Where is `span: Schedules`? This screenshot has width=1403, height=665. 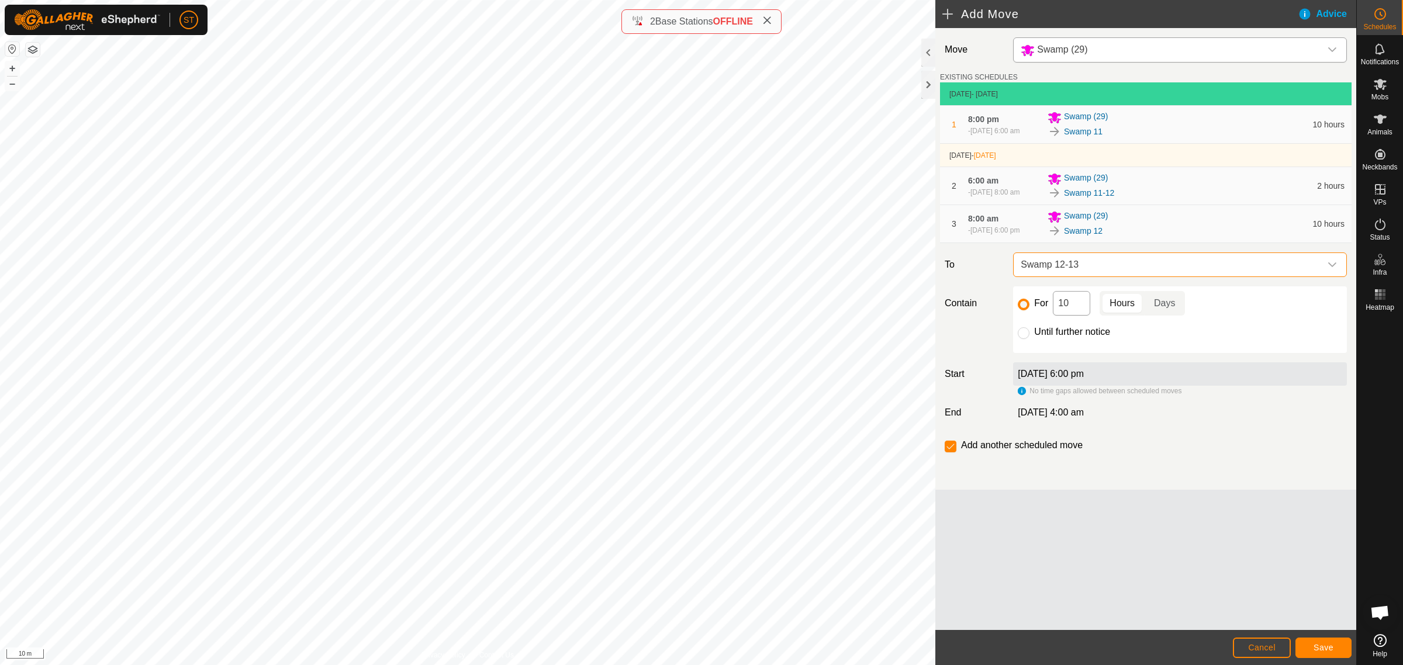 span: Schedules is located at coordinates (1379, 27).